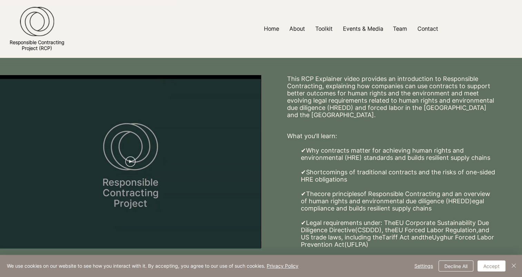  Describe the element at coordinates (362, 29) in the screenshot. I see `p: Events & Media` at that location.